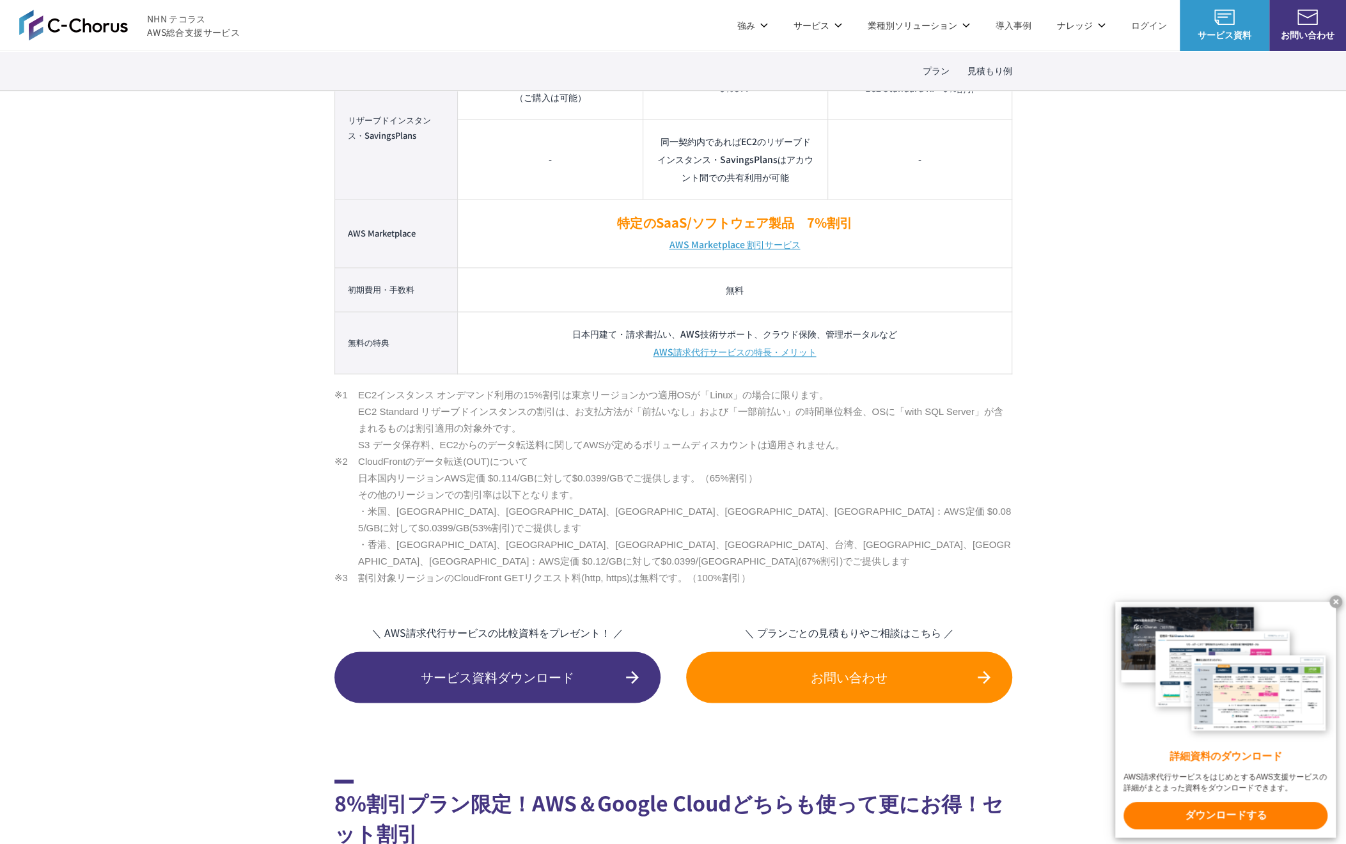 The height and width of the screenshot is (844, 1346). Describe the element at coordinates (735, 342) in the screenshot. I see `td: 日本円建て・請求書払い、AWS技術サポート、クラウド保険、管理ポータルなど` at that location.